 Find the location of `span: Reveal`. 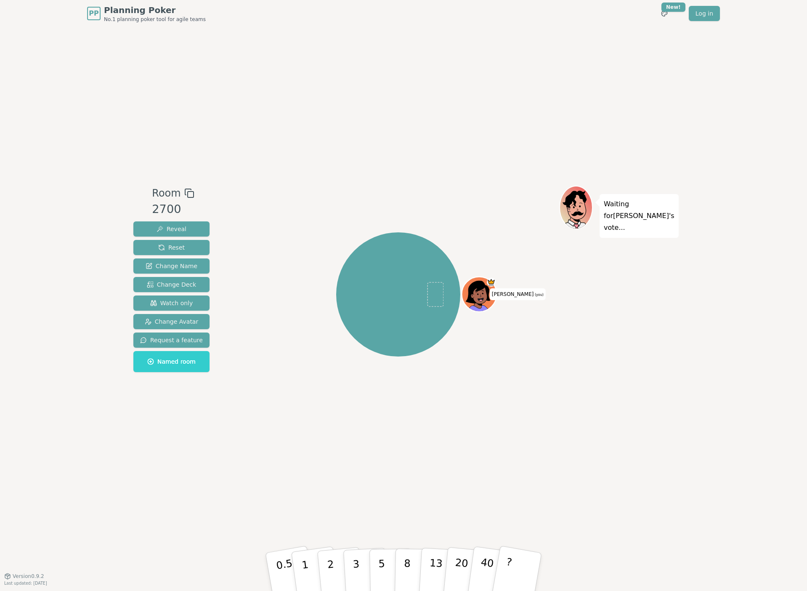

span: Reveal is located at coordinates (171, 229).